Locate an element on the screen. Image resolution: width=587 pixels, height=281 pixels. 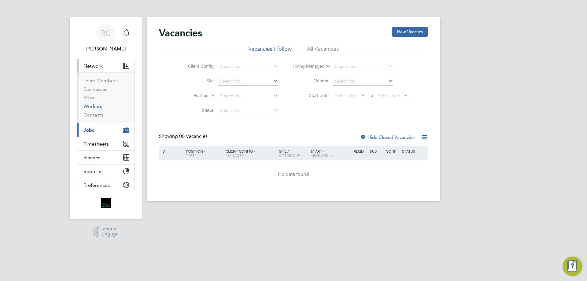
a: Sites is located at coordinates (89, 98).